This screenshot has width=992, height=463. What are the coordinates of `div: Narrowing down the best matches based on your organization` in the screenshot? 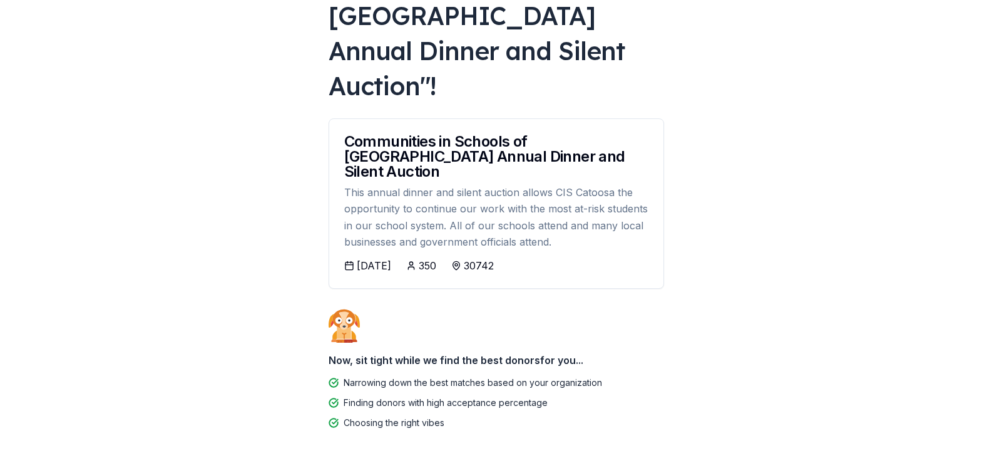 It's located at (473, 383).